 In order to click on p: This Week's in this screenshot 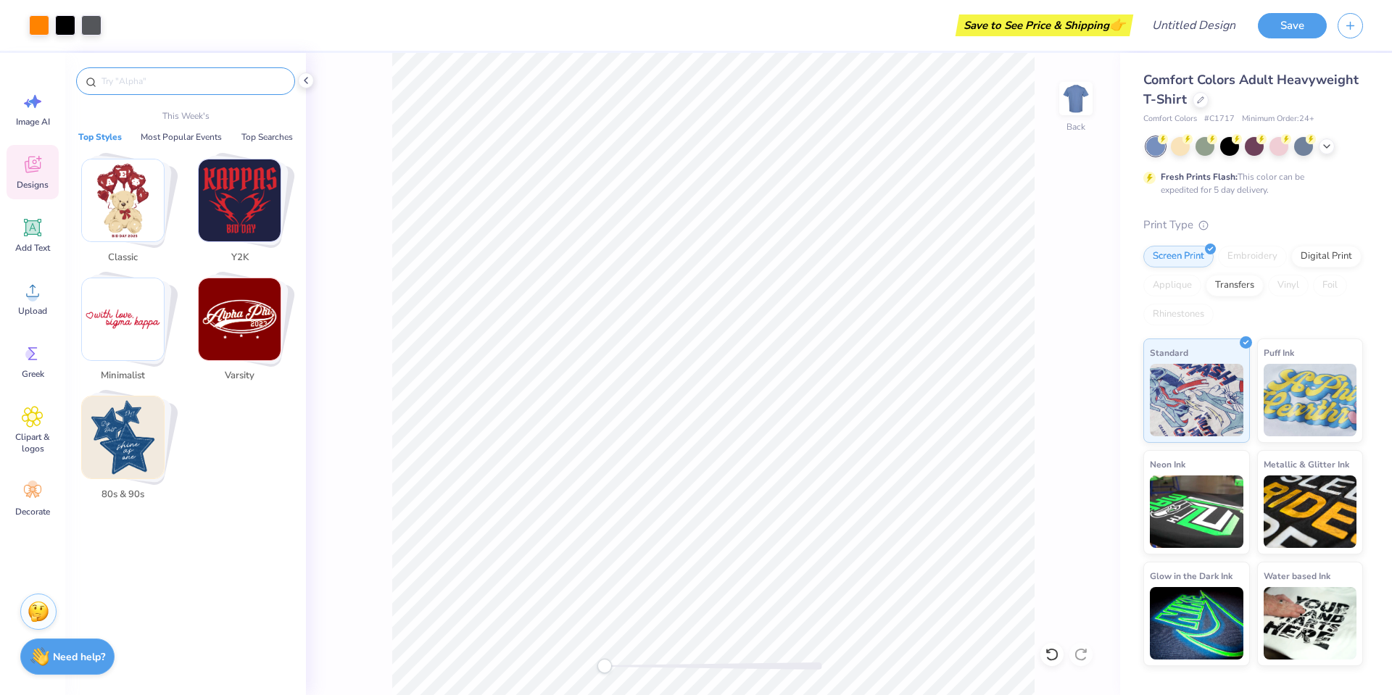, I will do `click(186, 116)`.